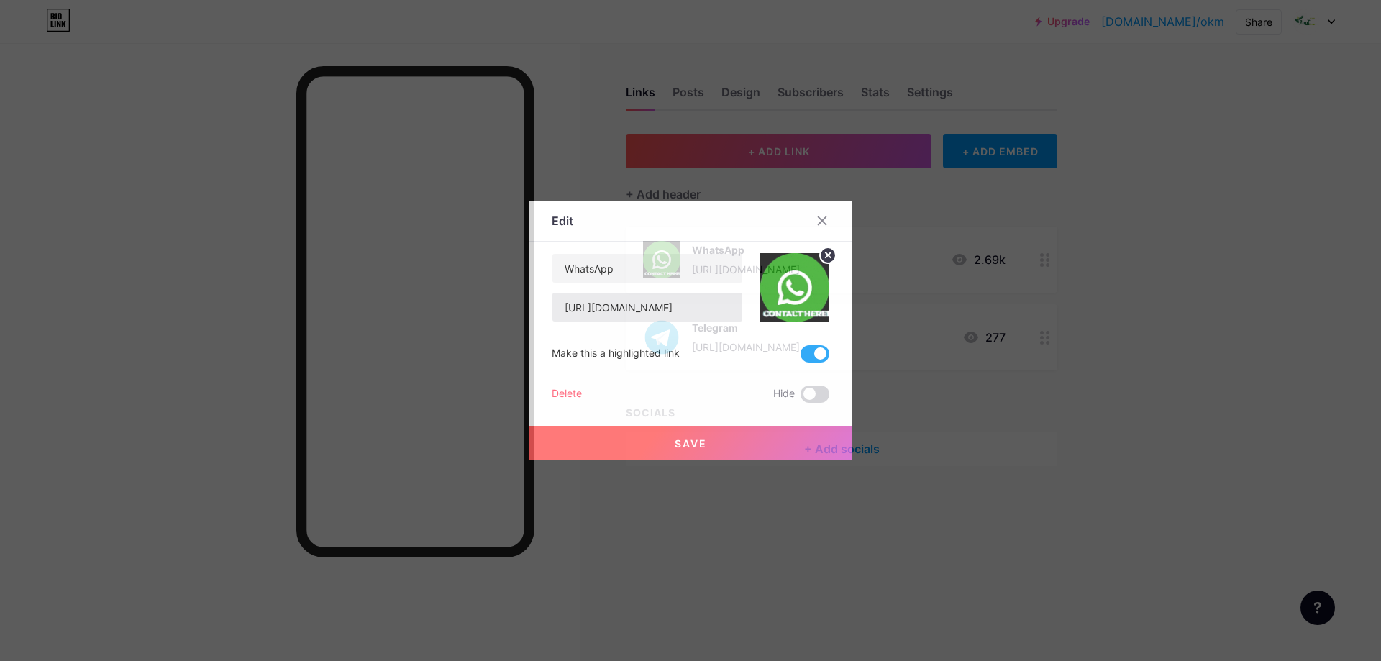 The width and height of the screenshot is (1381, 661). Describe the element at coordinates (690, 443) in the screenshot. I see `button: Save` at that location.